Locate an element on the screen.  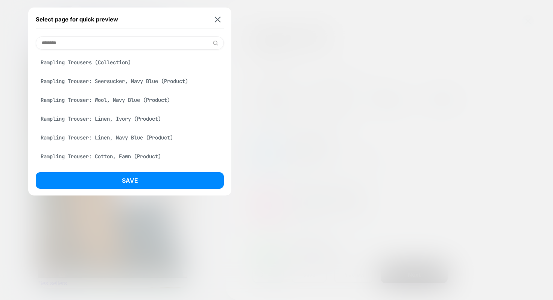
img: edit is located at coordinates (215, 43).